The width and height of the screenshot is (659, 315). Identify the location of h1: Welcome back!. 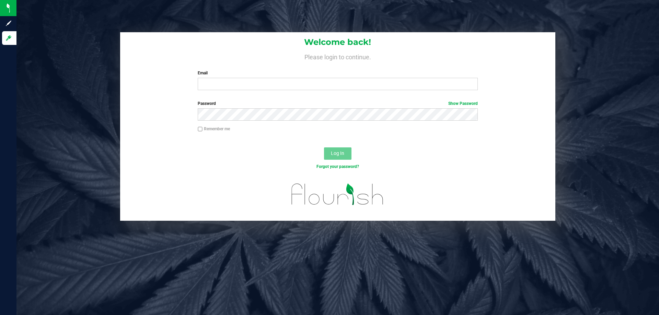
(338, 42).